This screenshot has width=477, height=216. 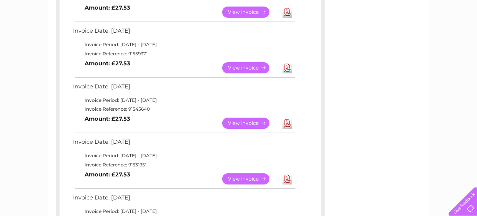 I want to click on a: 0333 014 3131, so click(x=359, y=8).